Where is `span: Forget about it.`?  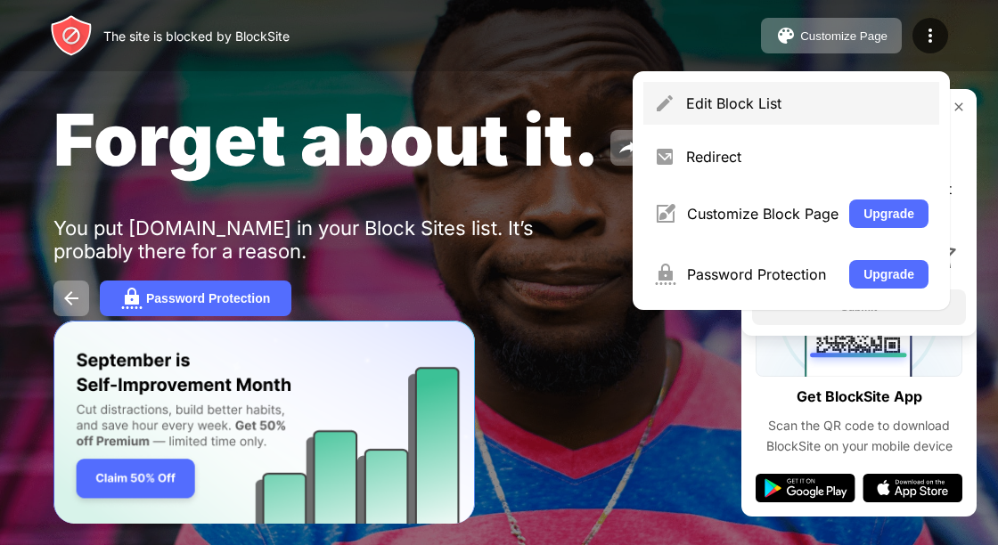
span: Forget about it. is located at coordinates (326, 139).